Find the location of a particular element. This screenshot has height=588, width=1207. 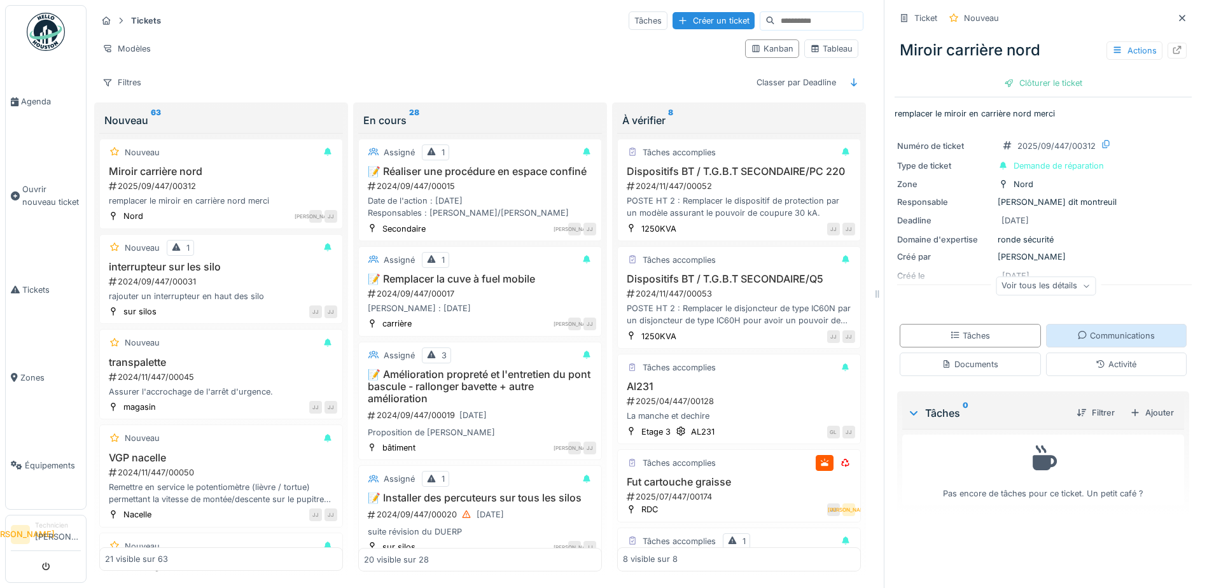

sup: 63 is located at coordinates (156, 120).